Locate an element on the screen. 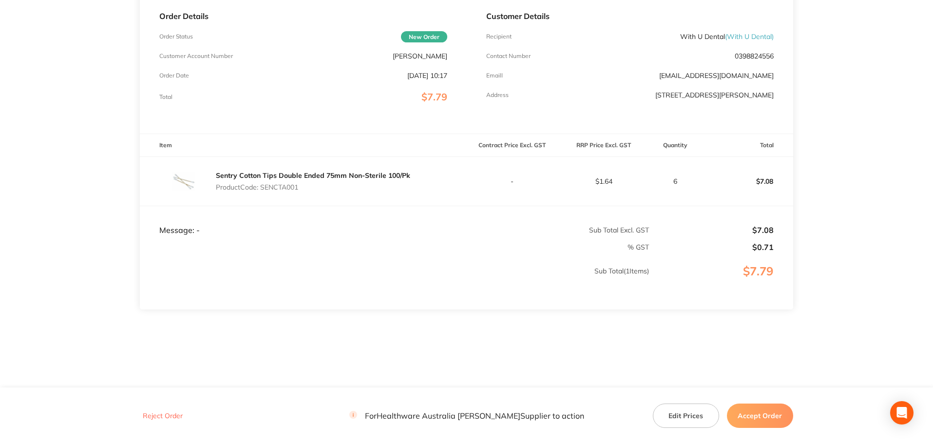 The height and width of the screenshot is (444, 933). button: Accept Order is located at coordinates (760, 416).